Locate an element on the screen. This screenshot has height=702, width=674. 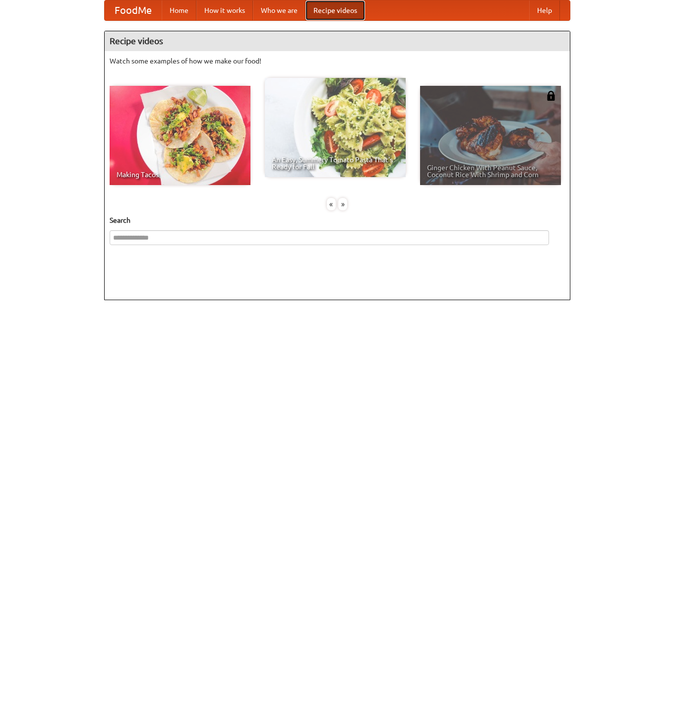
span: An Easy, Summery Tomato Pasta That's Ready for Fall is located at coordinates (335, 163).